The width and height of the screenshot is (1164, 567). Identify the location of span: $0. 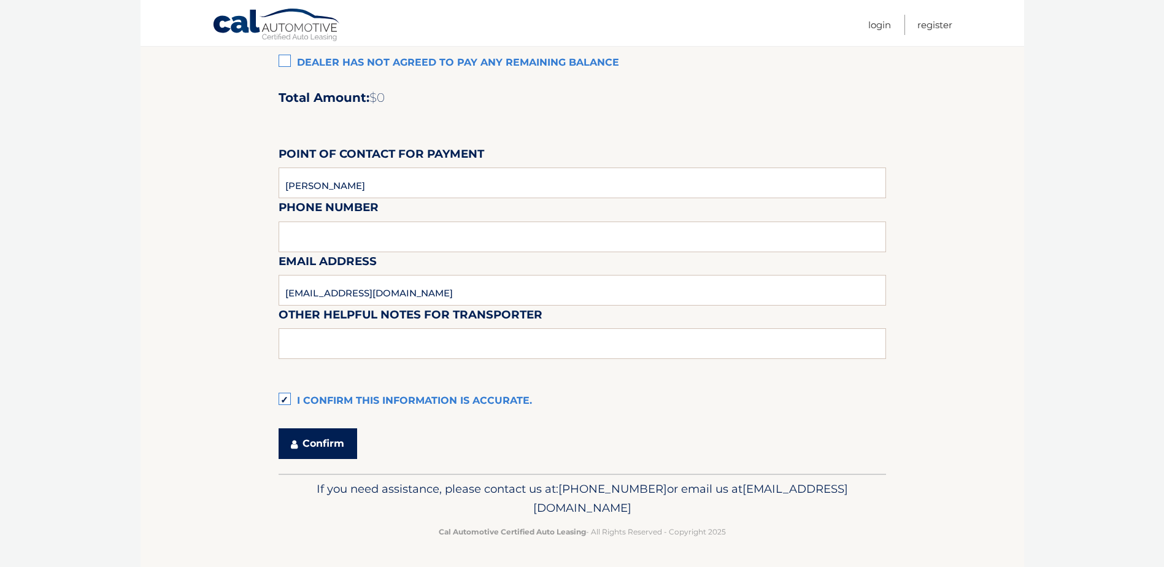
(377, 98).